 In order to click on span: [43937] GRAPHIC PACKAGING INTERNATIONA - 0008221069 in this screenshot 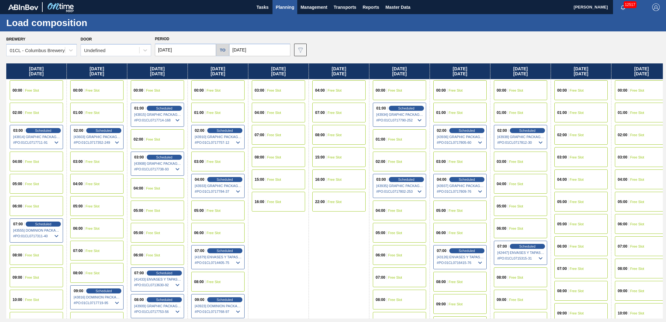, I will do `click(460, 186)`.